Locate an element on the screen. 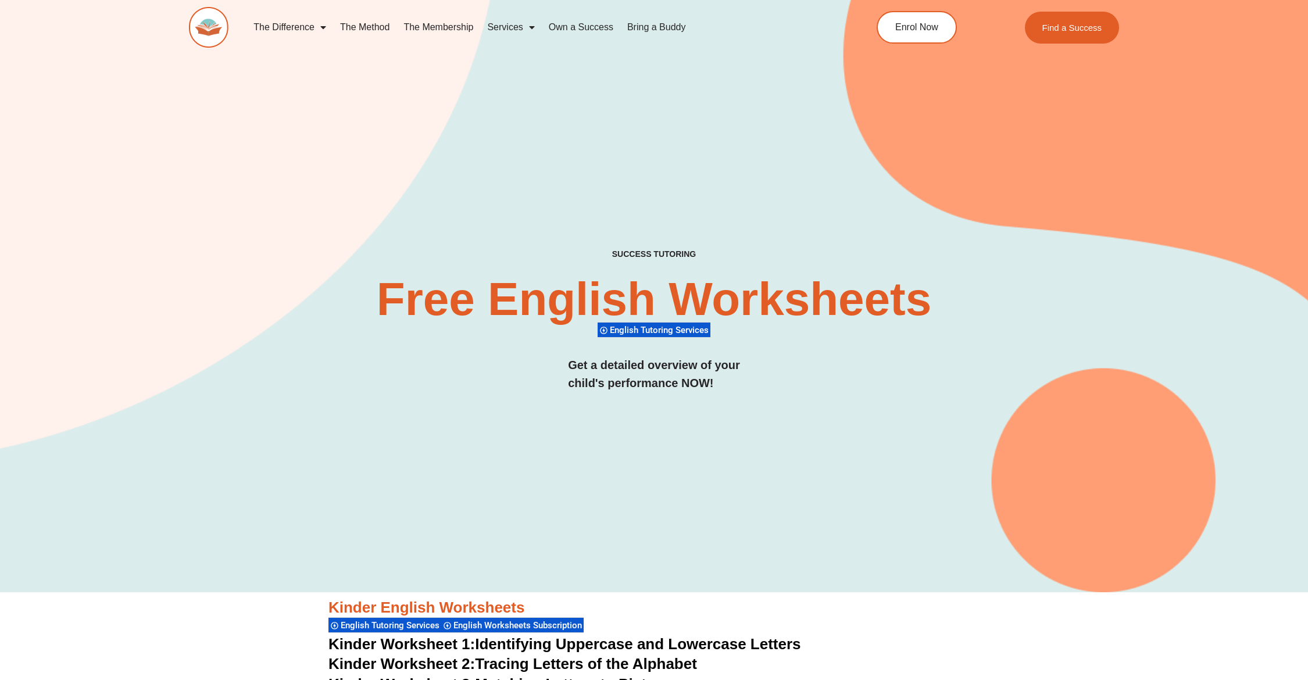 The height and width of the screenshot is (680, 1308). a: Kinder Worksheet 2:Tracing Letters of the Alphabet is located at coordinates (513, 664).